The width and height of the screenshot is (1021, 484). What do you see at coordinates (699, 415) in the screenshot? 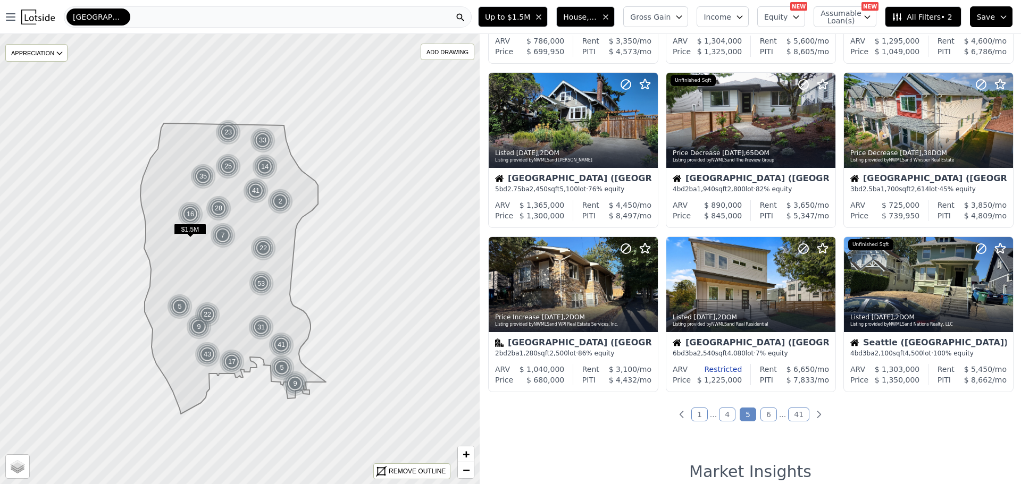
I see `a: Page 1` at bounding box center [699, 415].